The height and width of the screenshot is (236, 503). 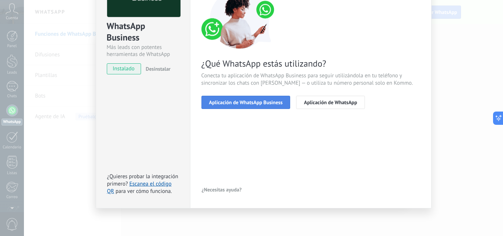 What do you see at coordinates (156, 69) in the screenshot?
I see `button: Desinstalar` at bounding box center [156, 69].